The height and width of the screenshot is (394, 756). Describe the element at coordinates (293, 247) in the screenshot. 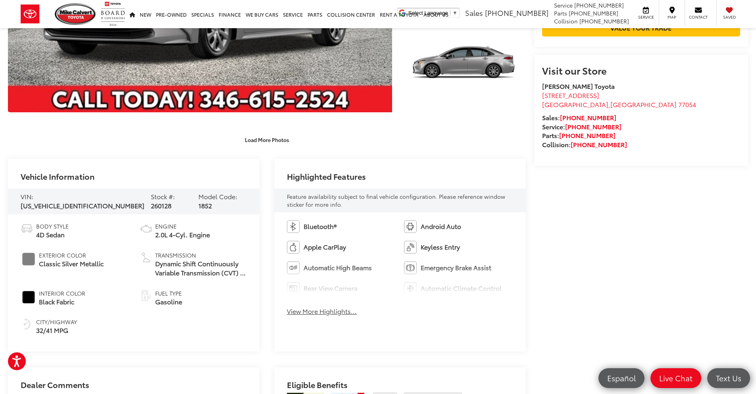

I see `img: Apple CarPlay` at that location.